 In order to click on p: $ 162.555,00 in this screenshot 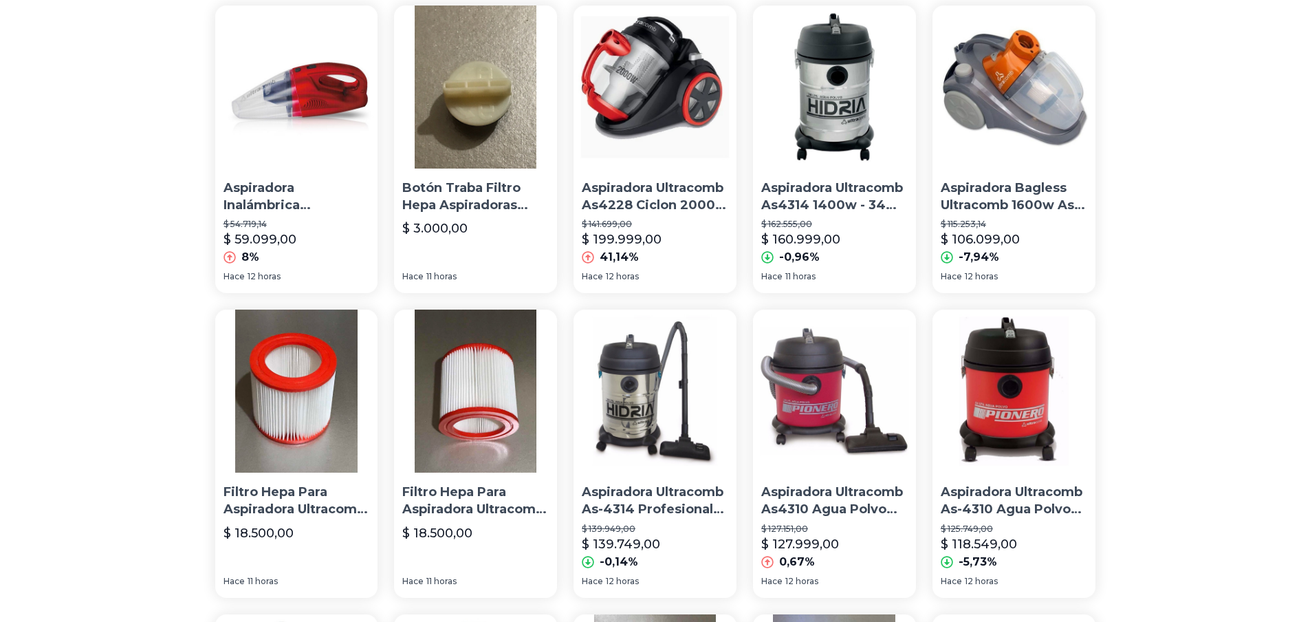, I will do `click(834, 224)`.